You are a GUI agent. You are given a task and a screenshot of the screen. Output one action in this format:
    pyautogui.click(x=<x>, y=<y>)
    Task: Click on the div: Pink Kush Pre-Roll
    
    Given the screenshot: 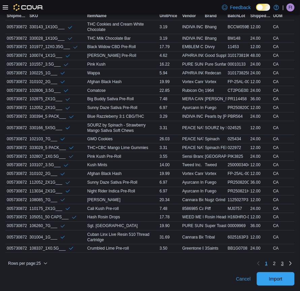 What is the action you would take?
    pyautogui.click(x=122, y=157)
    